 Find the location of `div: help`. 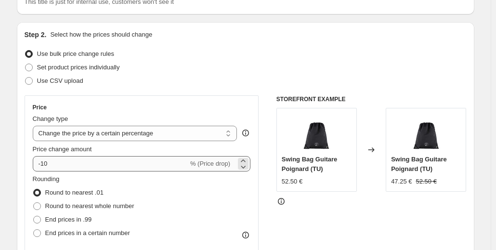

div: help is located at coordinates (245, 133).